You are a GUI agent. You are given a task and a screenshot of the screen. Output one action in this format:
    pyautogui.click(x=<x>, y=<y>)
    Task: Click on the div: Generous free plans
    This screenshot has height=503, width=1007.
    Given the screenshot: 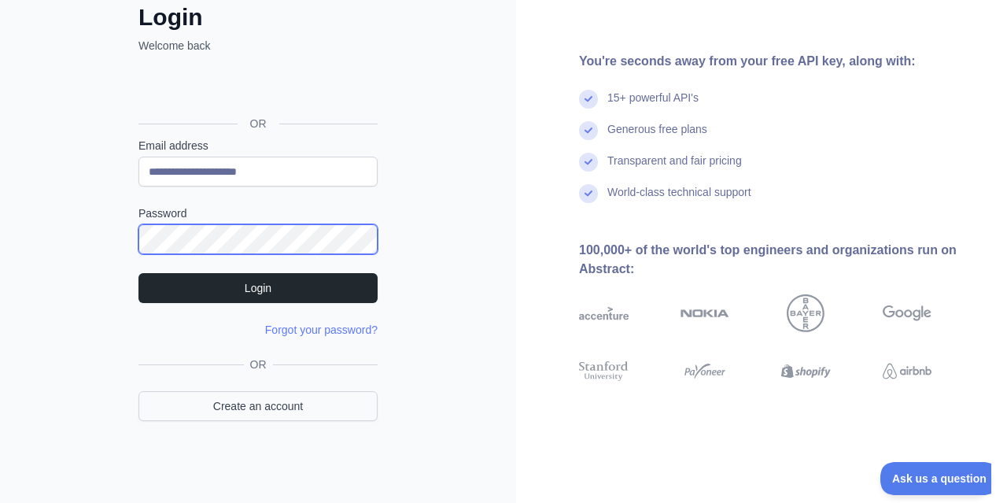 What is the action you would take?
    pyautogui.click(x=657, y=137)
    